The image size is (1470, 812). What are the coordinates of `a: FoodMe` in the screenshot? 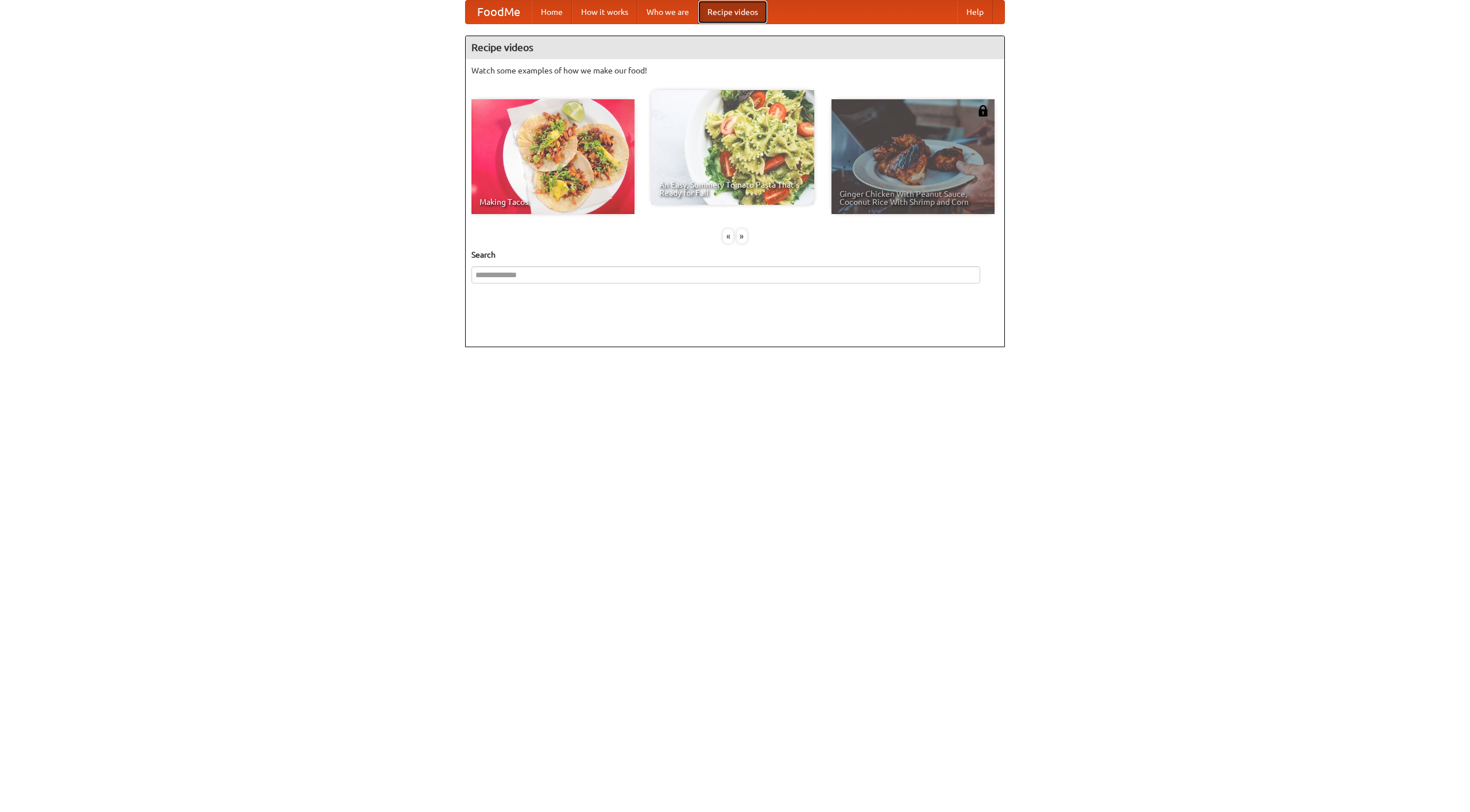 It's located at (499, 12).